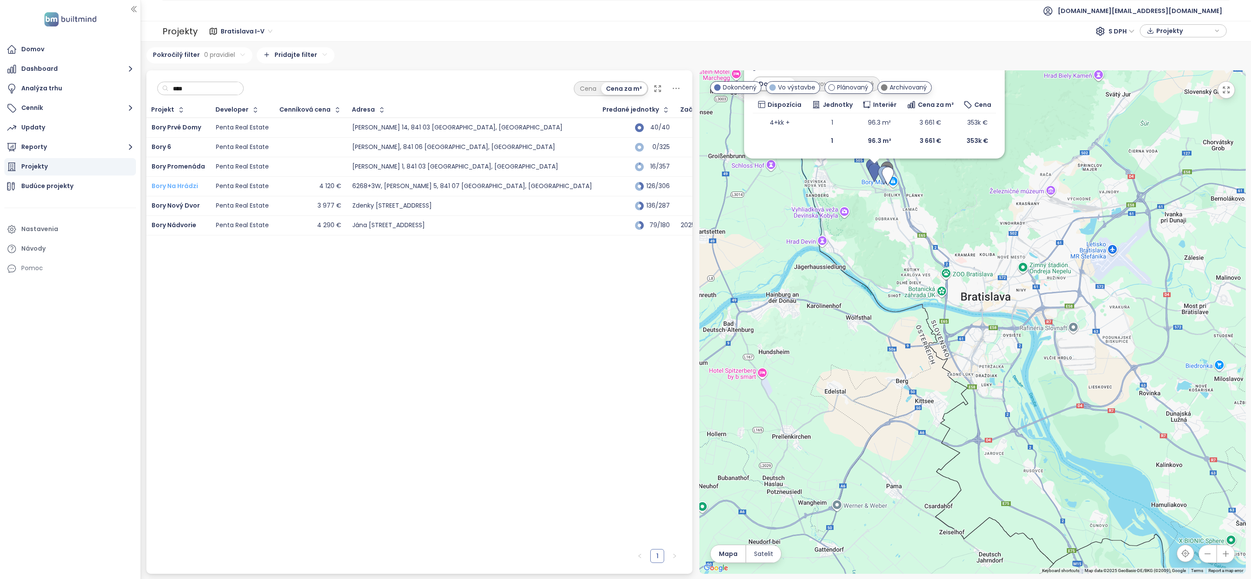 This screenshot has width=1251, height=579. I want to click on span: Bory Na Hrádzi, so click(175, 186).